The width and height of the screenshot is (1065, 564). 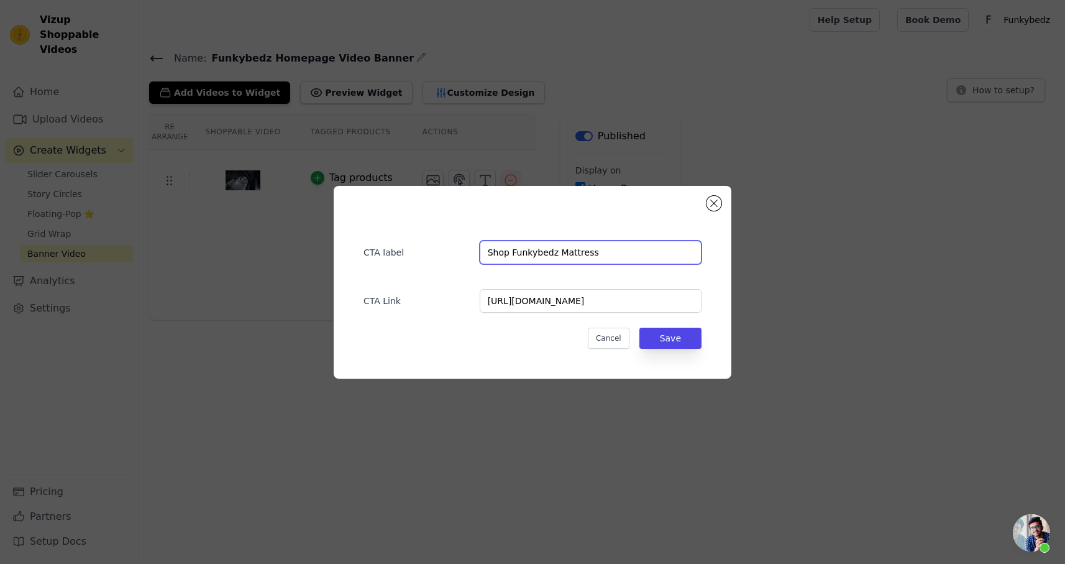 I want to click on div: Open chat, so click(x=1032, y=533).